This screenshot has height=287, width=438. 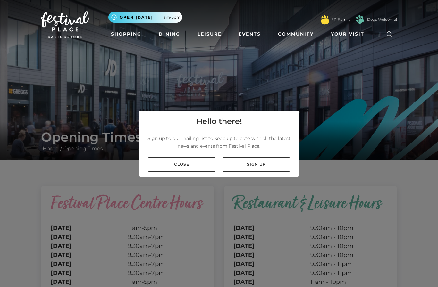 What do you see at coordinates (169, 34) in the screenshot?
I see `a: Dining` at bounding box center [169, 34].